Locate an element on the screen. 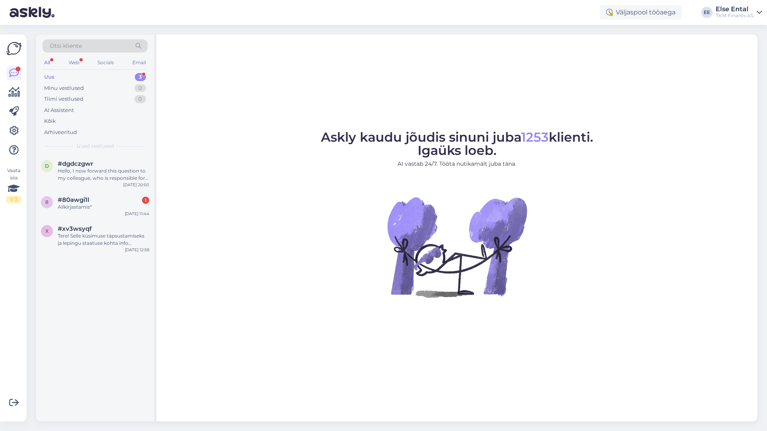 The image size is (767, 431). div: Socials is located at coordinates (105, 63).